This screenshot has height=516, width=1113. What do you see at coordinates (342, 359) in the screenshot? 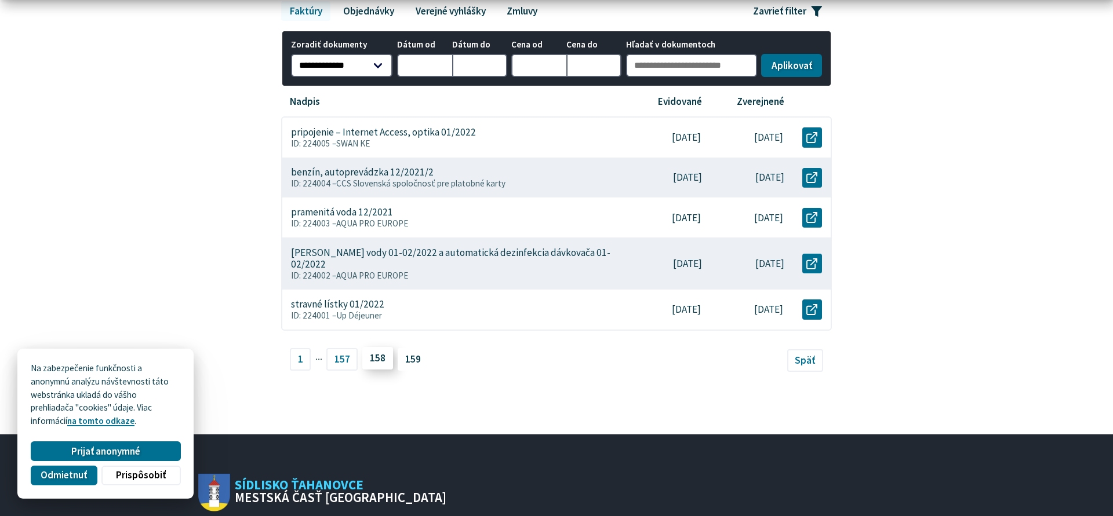
I see `a: 157` at bounding box center [342, 359].